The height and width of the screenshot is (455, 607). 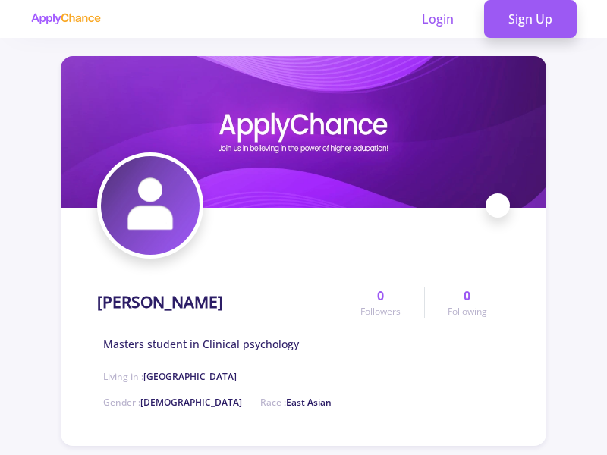 What do you see at coordinates (466, 303) in the screenshot?
I see `a: 0Following` at bounding box center [466, 303].